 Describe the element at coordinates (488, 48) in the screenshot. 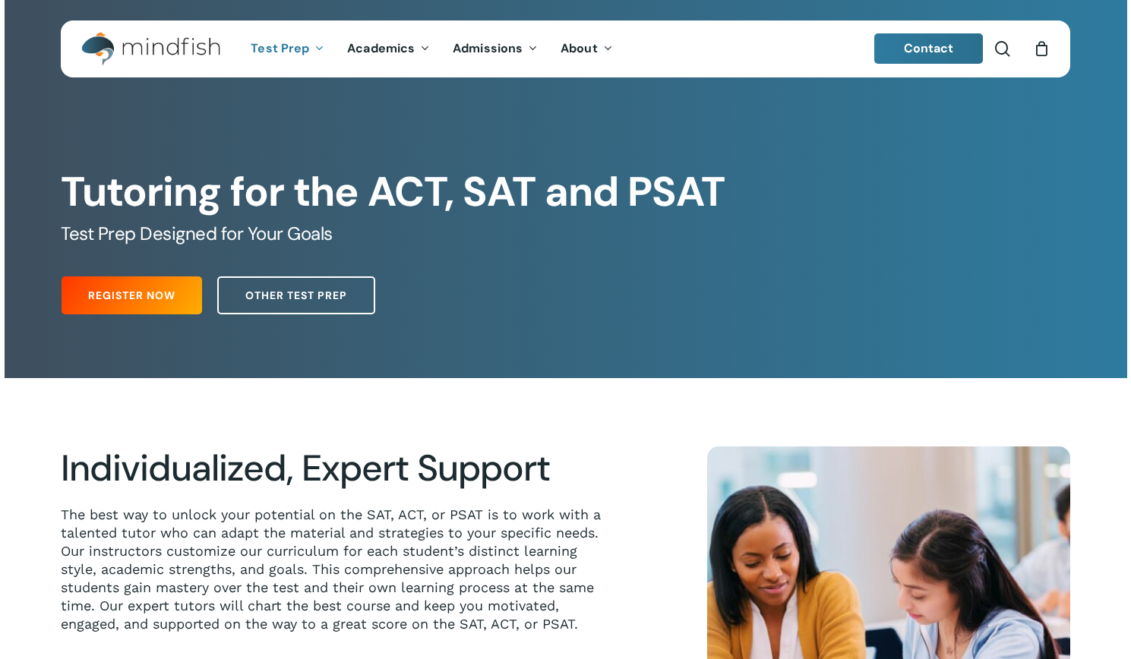

I see `span: Admissions` at that location.